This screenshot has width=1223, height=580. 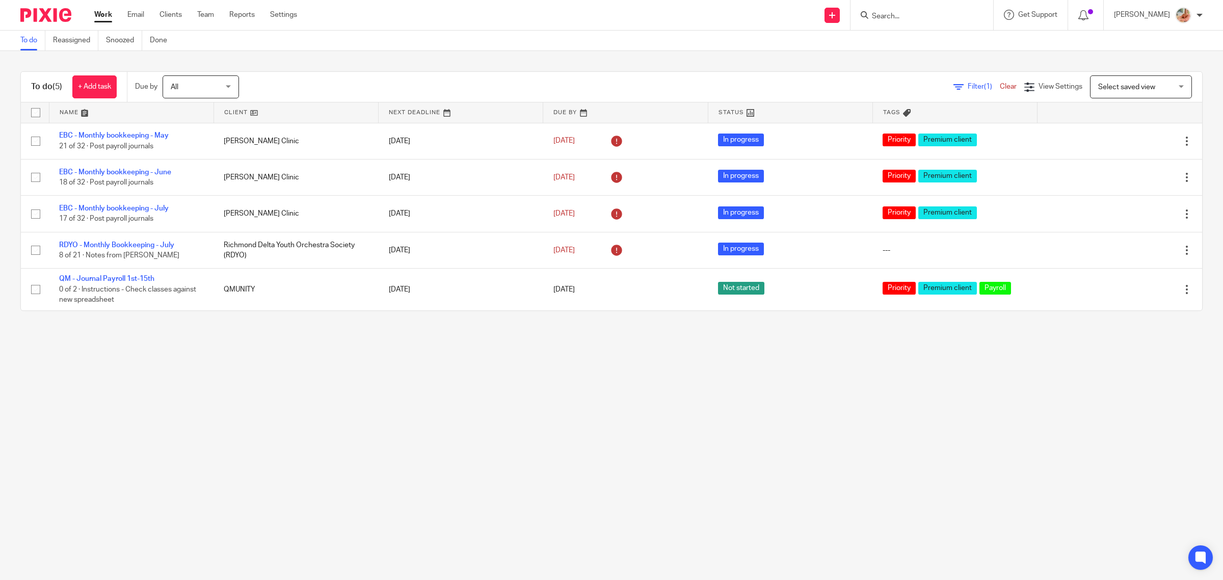 What do you see at coordinates (106, 219) in the screenshot?
I see `span: 17 of 32 · Post payroll journals` at bounding box center [106, 219].